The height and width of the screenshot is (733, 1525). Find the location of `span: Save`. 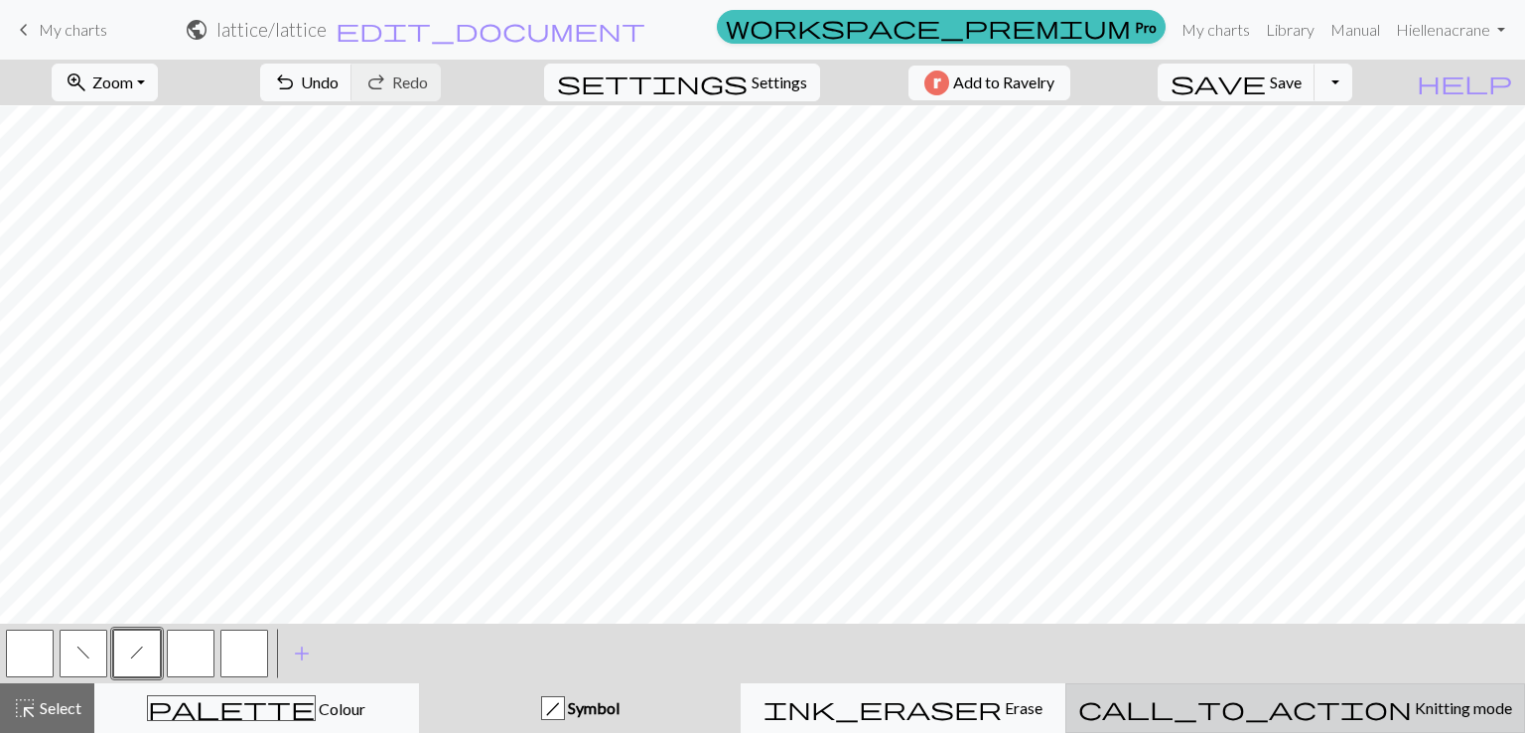

span: Save is located at coordinates (1286, 81).